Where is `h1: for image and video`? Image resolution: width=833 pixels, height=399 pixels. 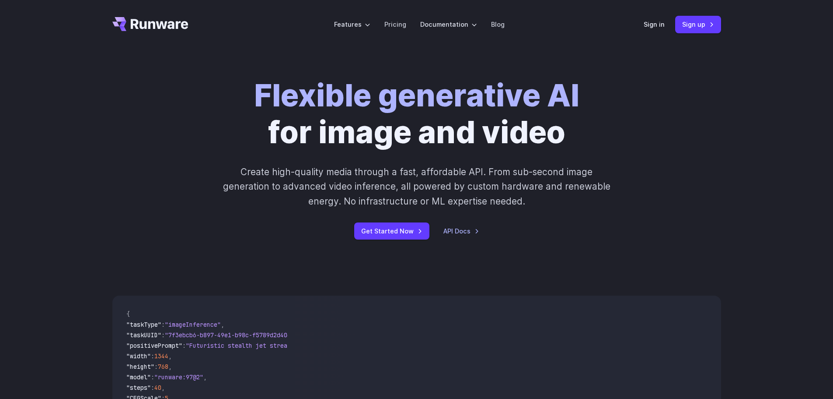 h1: for image and video is located at coordinates (417, 114).